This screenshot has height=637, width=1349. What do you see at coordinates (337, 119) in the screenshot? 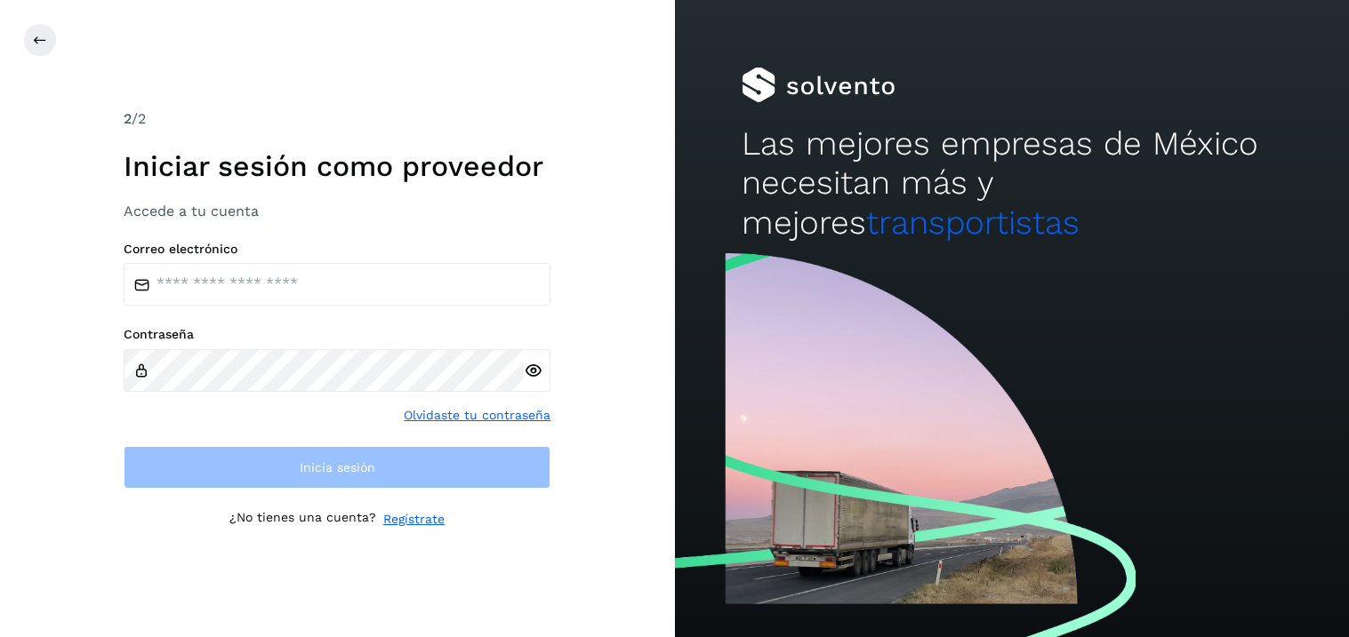
I see `div: /2` at bounding box center [337, 119].